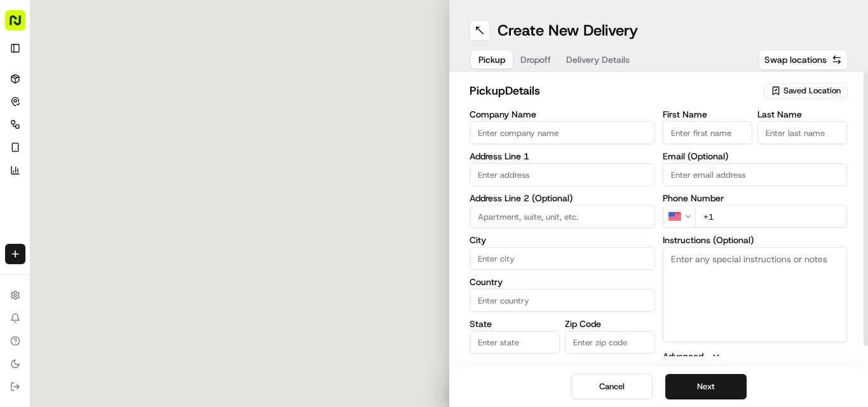 This screenshot has width=868, height=407. What do you see at coordinates (515, 324) in the screenshot?
I see `label: State` at bounding box center [515, 324].